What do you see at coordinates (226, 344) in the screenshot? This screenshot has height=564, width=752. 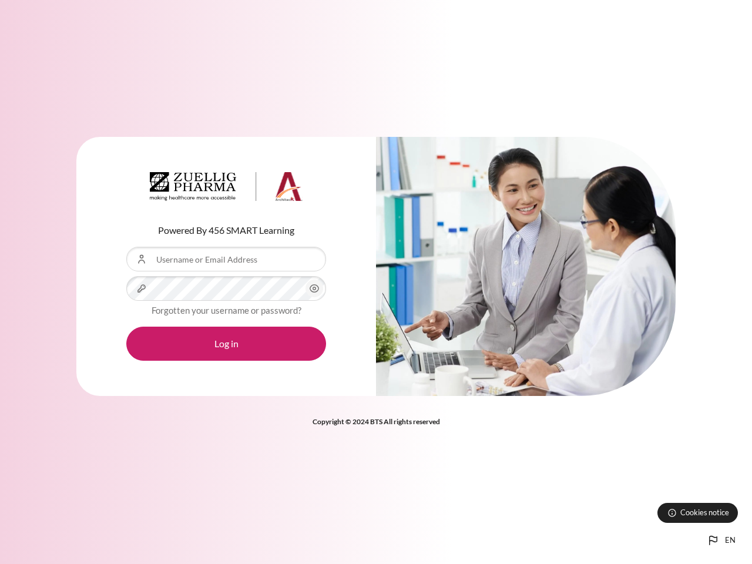 I see `button: Log in` at bounding box center [226, 344].